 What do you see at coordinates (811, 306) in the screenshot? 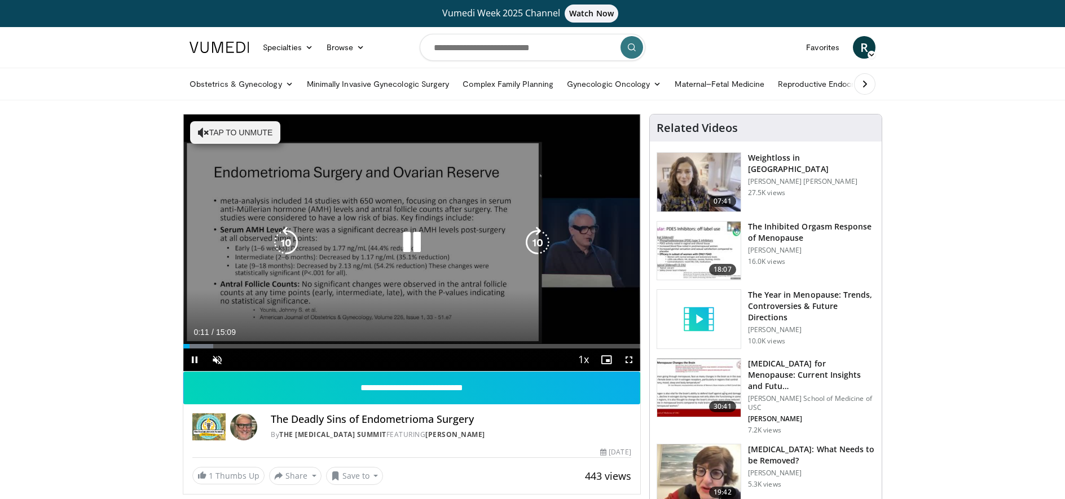
I see `h3: The Year in Menopause: Trends, Controversies & Future Directions` at bounding box center [811, 306].